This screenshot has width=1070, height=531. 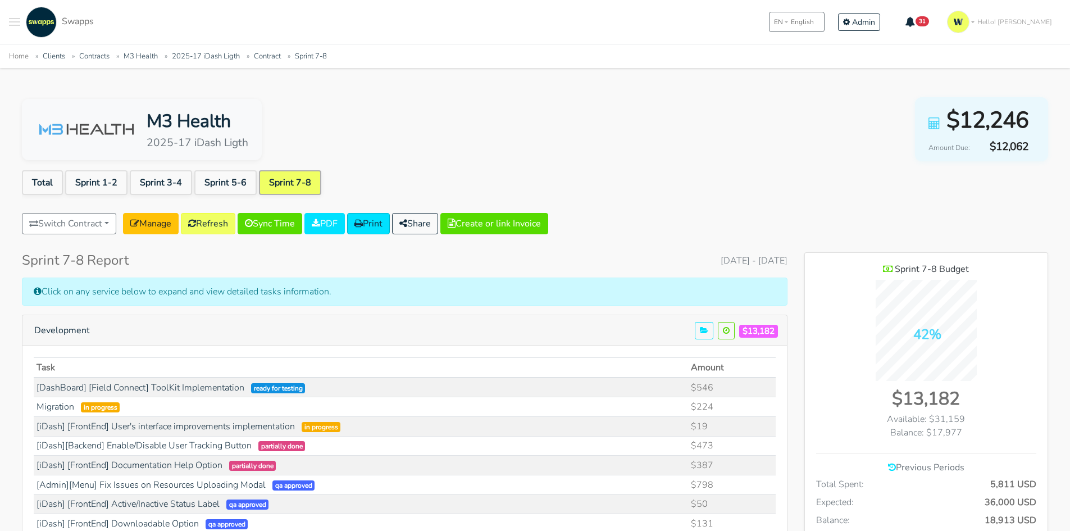 What do you see at coordinates (225, 183) in the screenshot?
I see `a: Sprint 5-6` at bounding box center [225, 183].